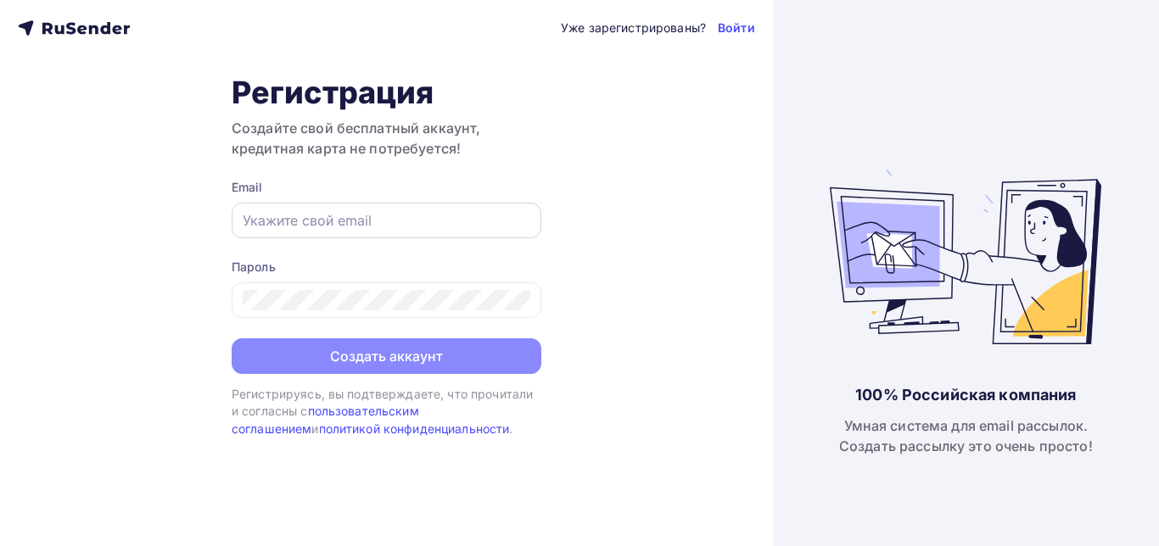 The width and height of the screenshot is (1159, 546). I want to click on div: Уже зарегистрированы?, so click(633, 28).